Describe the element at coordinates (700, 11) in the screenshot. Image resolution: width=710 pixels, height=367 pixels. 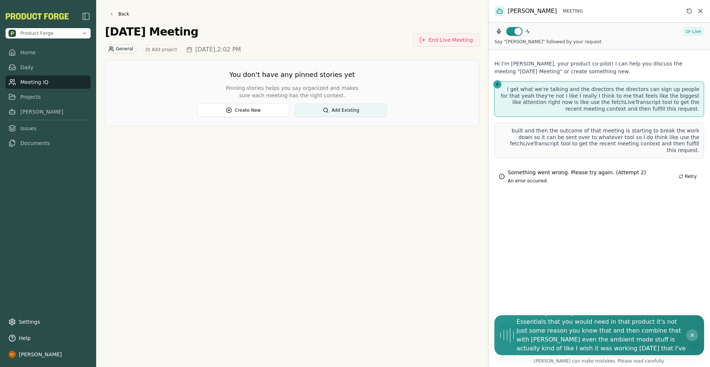
I see `button: Close chat` at that location.